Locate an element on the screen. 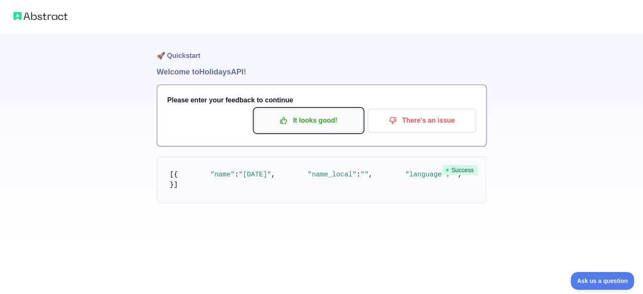 This screenshot has height=294, width=643. h3: Please enter your feedback to continue is located at coordinates (322, 100).